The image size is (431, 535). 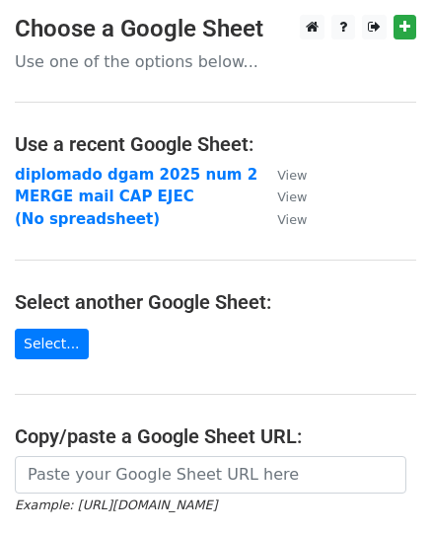 I want to click on a: diplomado dgam 2025 num 2, so click(x=136, y=175).